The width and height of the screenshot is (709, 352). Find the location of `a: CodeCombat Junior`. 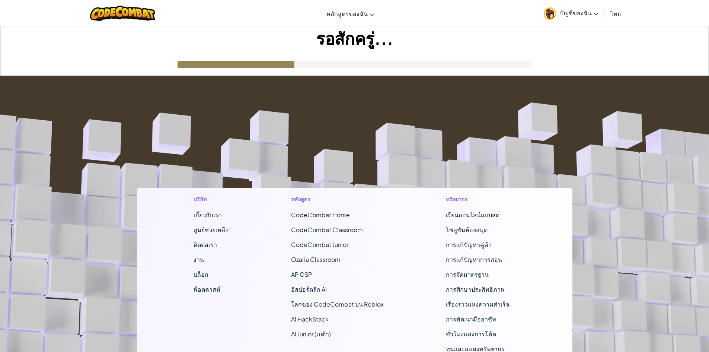

a: CodeCombat Junior is located at coordinates (320, 244).